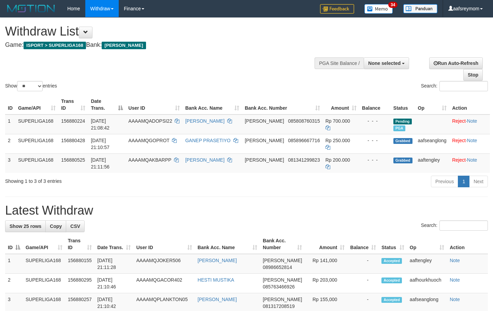 Image resolution: width=493 pixels, height=311 pixels. Describe the element at coordinates (73, 140) in the screenshot. I see `span: 156880428` at that location.